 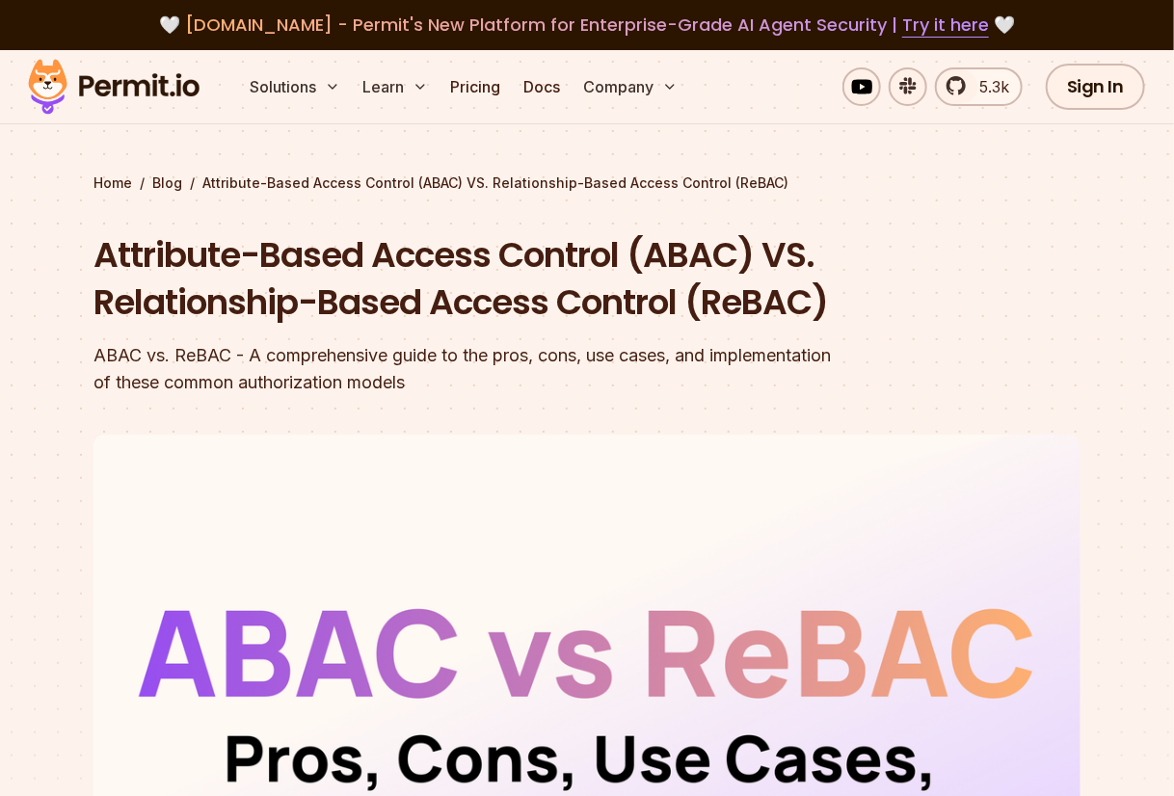 I want to click on img: Permit logo, so click(x=114, y=87).